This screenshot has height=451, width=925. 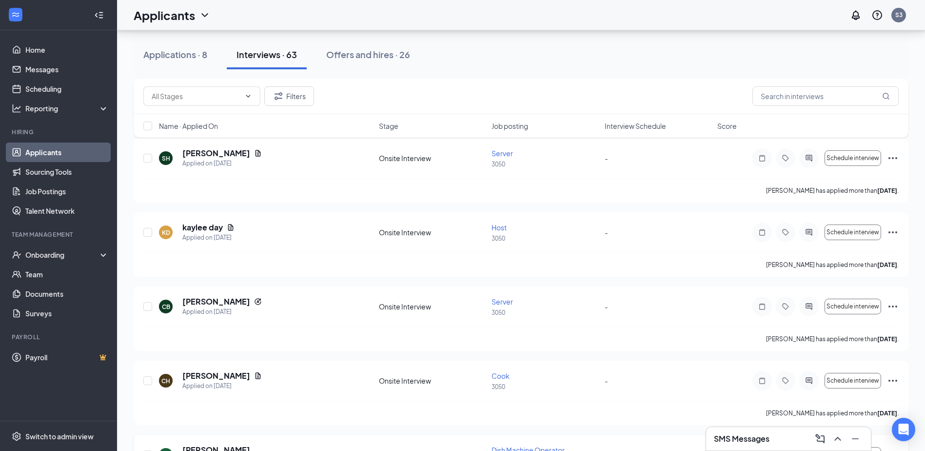 I want to click on svg: Settings, so click(x=17, y=436).